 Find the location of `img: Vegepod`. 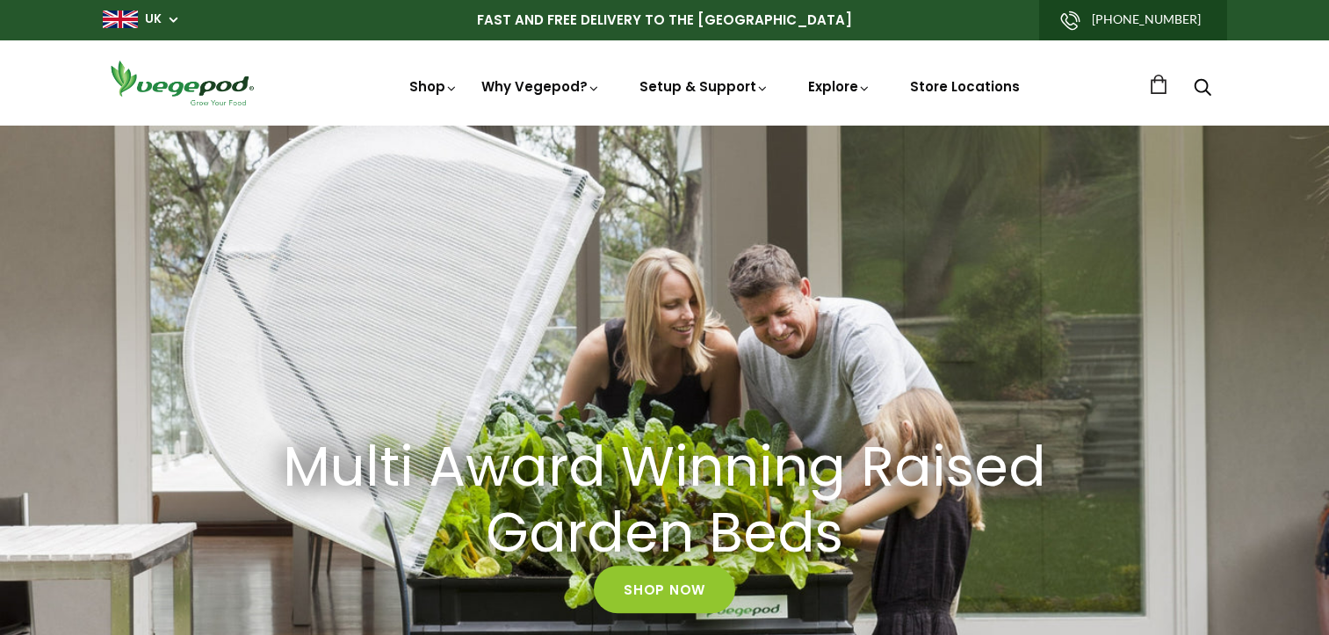

img: Vegepod is located at coordinates (182, 83).